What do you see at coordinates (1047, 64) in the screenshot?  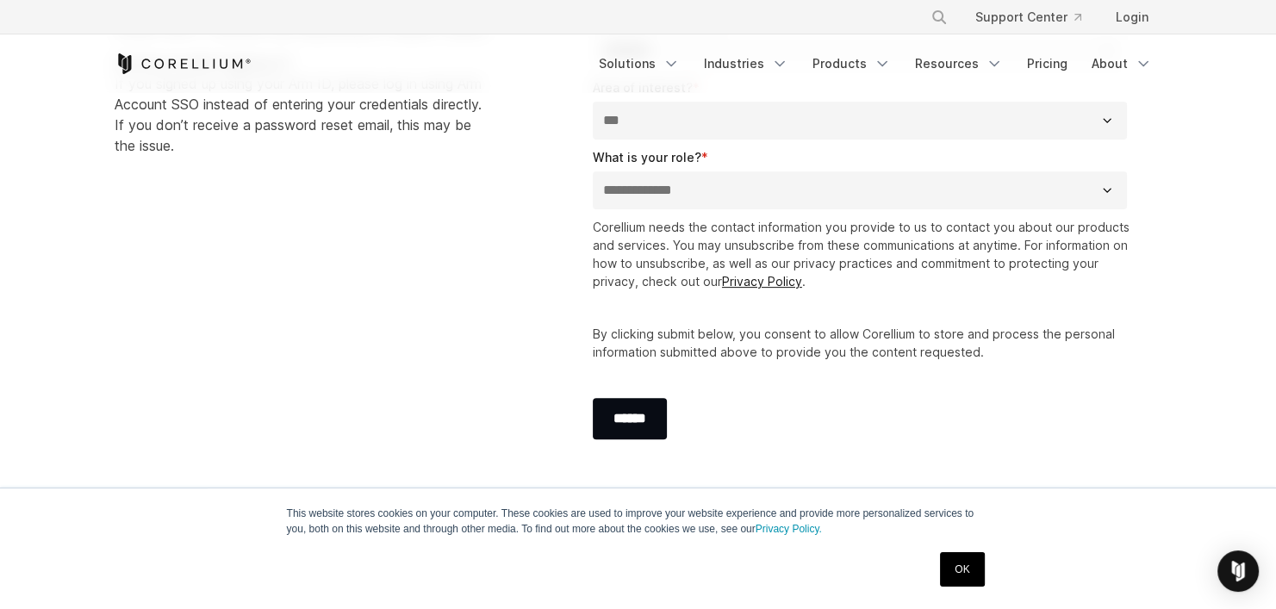 I see `a: Pricing` at bounding box center [1047, 64].